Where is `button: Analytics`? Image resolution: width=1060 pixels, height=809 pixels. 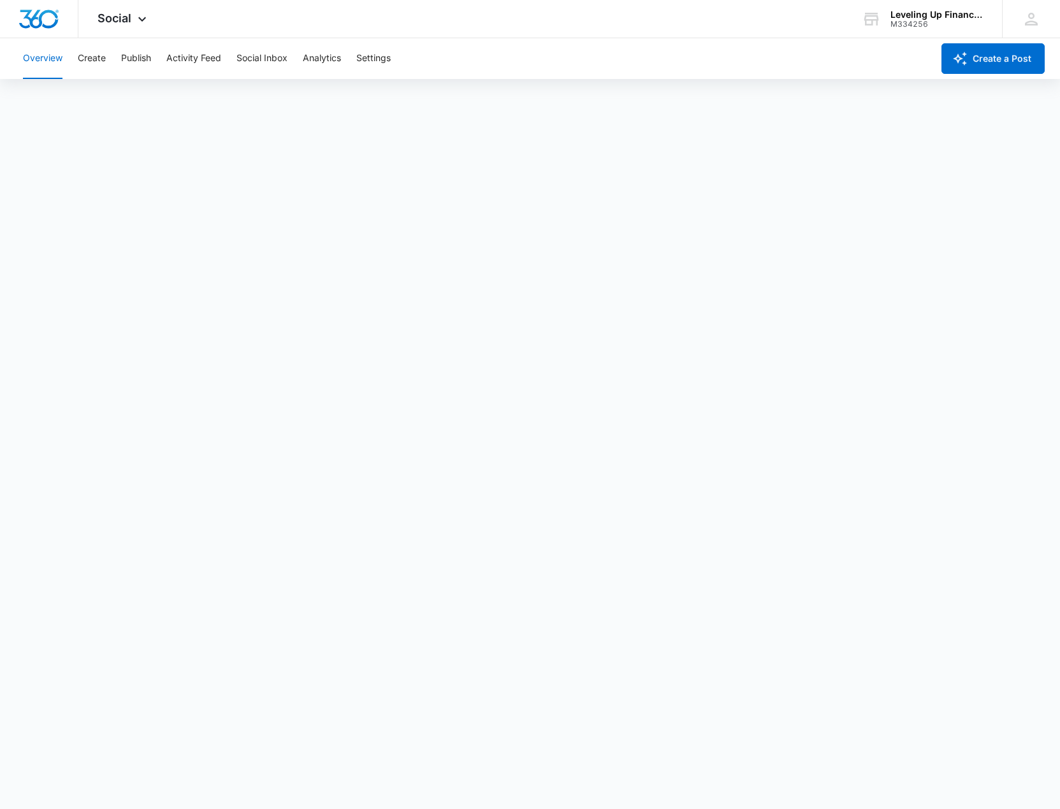 button: Analytics is located at coordinates (322, 59).